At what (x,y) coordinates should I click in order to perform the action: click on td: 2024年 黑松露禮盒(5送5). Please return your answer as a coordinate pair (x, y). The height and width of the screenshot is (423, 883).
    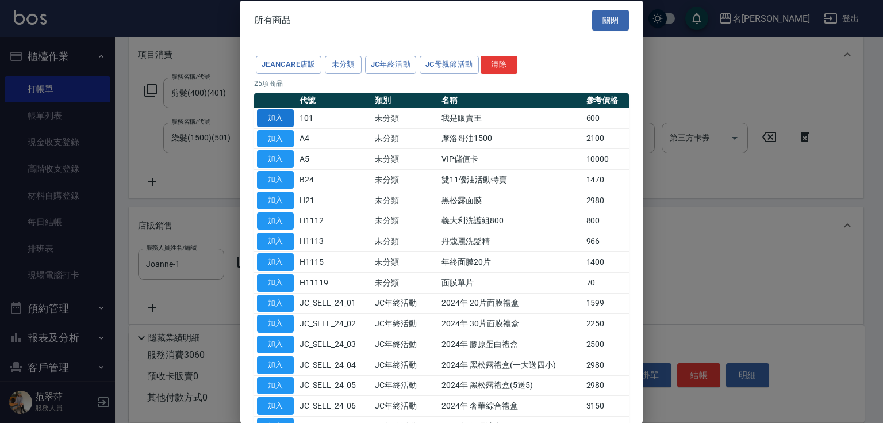
    Looking at the image, I should click on (511, 385).